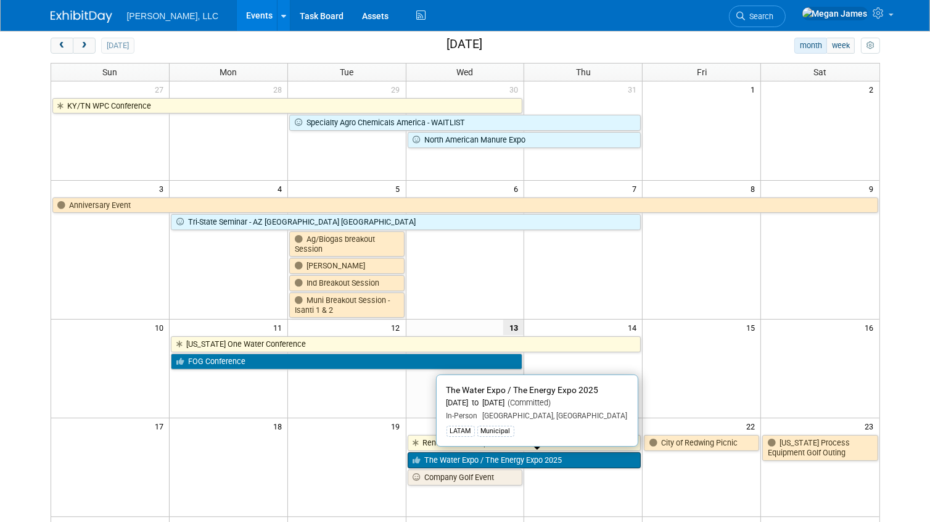 This screenshot has width=930, height=522. Describe the element at coordinates (161, 89) in the screenshot. I see `span: 27` at that location.